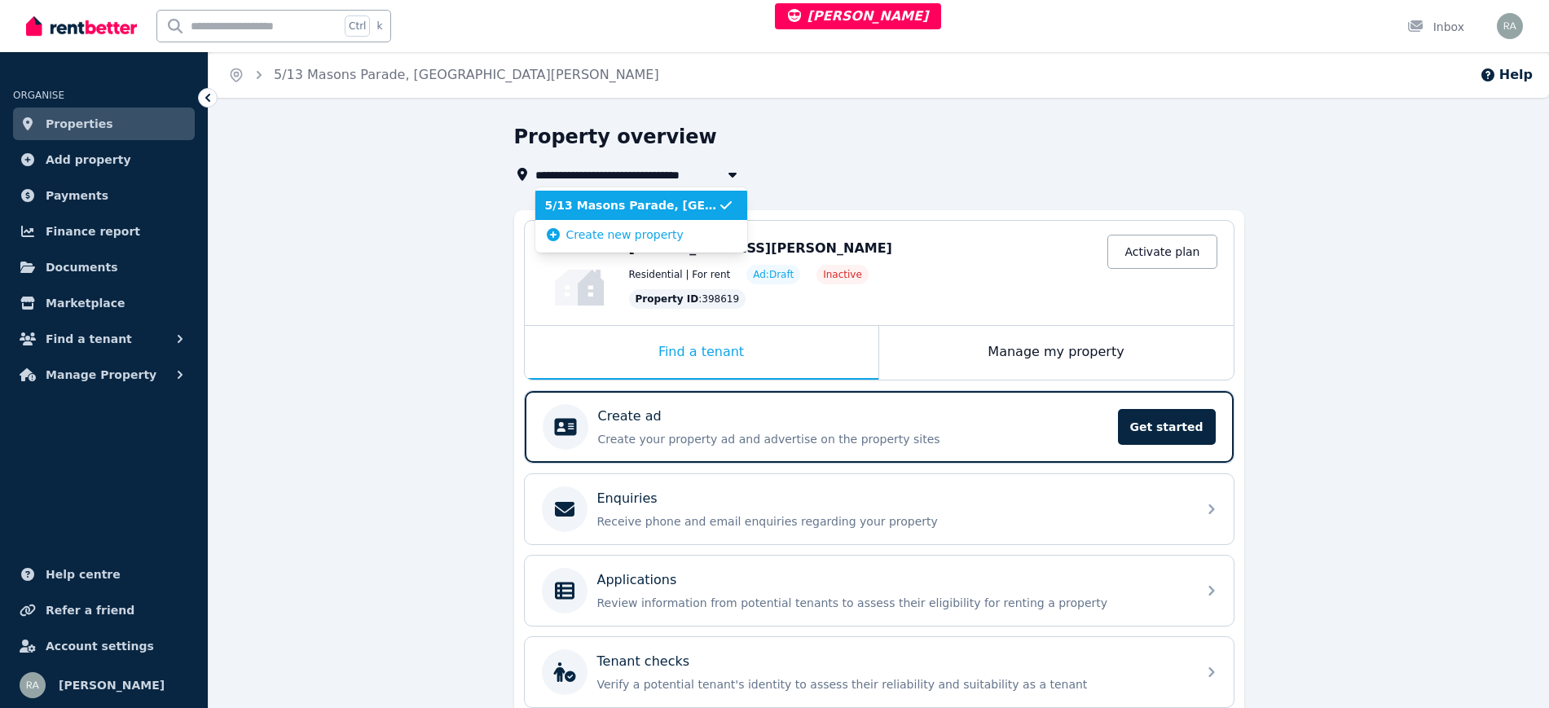 The image size is (1549, 708). I want to click on a: Properties, so click(103, 124).